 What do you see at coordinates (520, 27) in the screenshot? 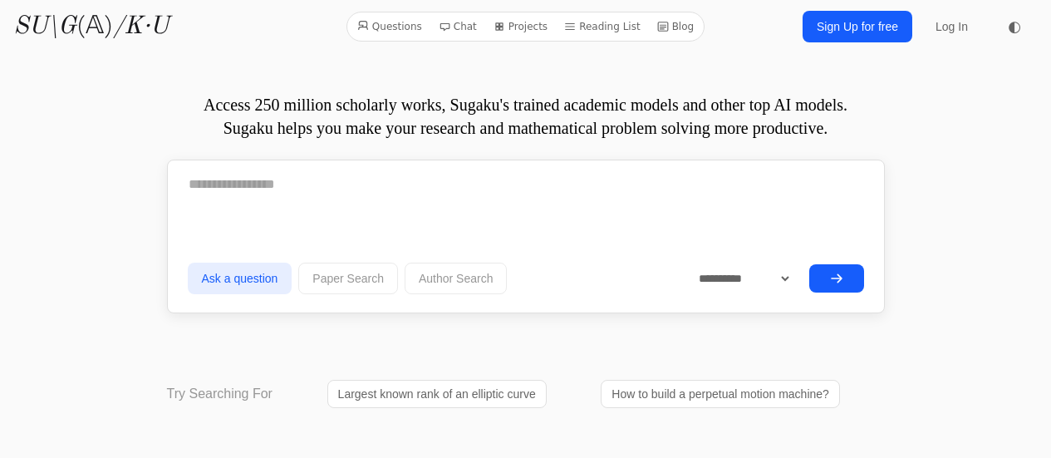
I see `a: Projects` at bounding box center [520, 27].